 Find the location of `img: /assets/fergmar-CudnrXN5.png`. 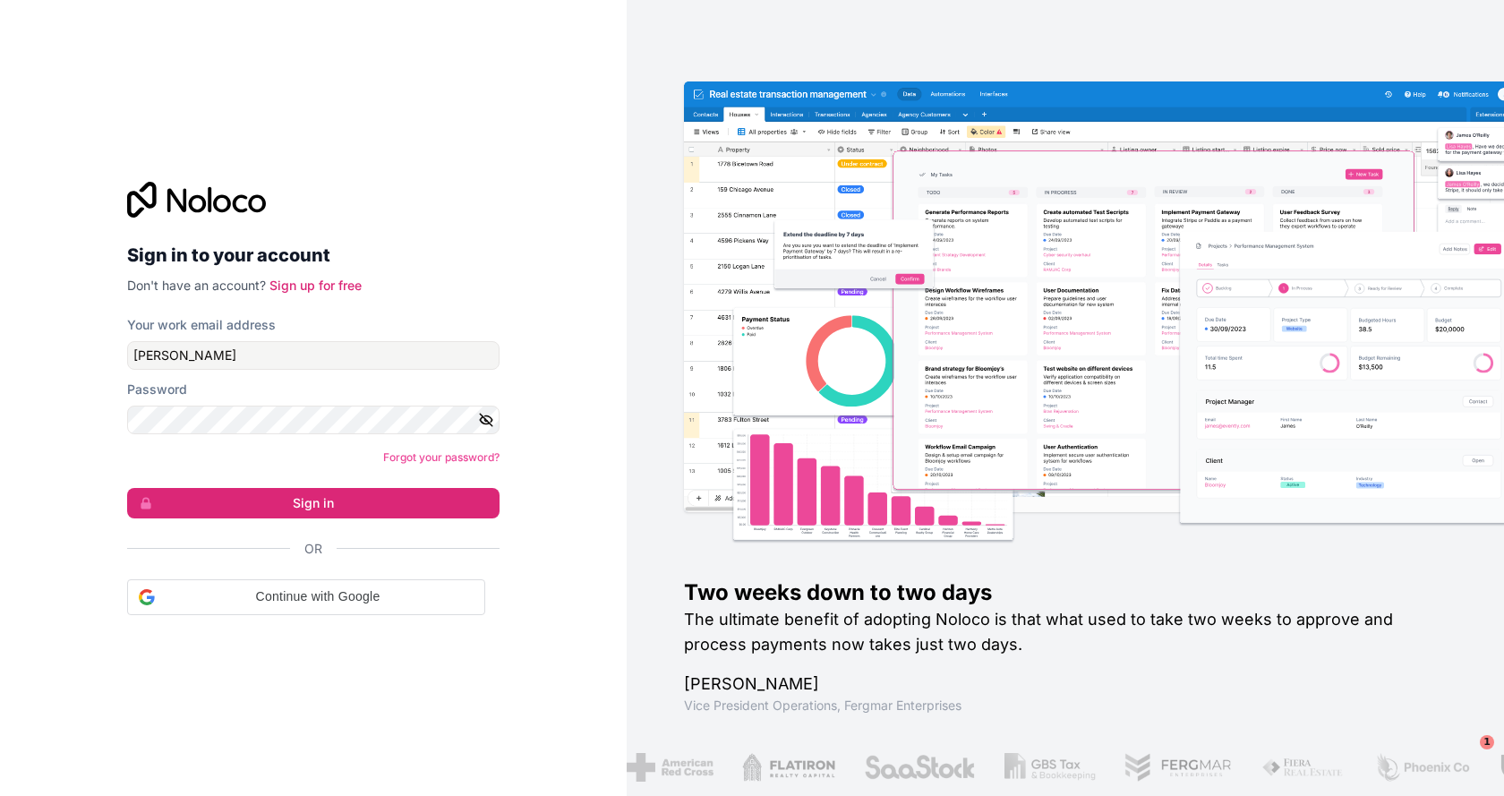

img: /assets/fergmar-CudnrXN5.png is located at coordinates (1179, 767).